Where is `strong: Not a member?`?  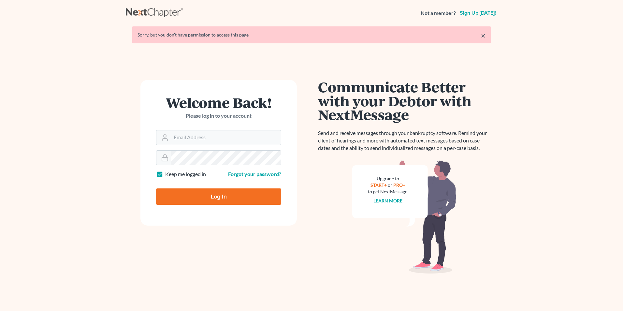
strong: Not a member? is located at coordinates (438, 13).